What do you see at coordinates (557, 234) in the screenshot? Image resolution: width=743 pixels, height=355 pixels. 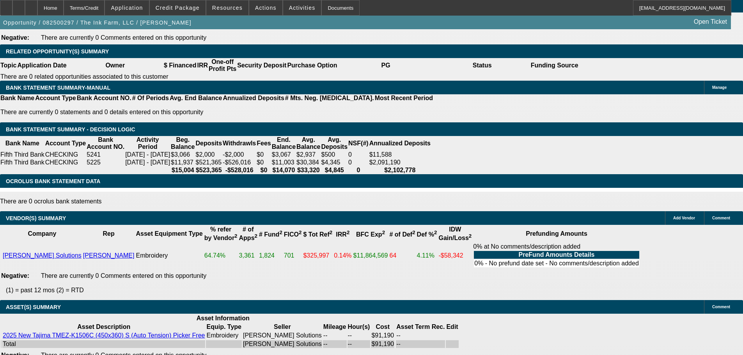 I see `b: Prefunding Amounts` at bounding box center [557, 234].